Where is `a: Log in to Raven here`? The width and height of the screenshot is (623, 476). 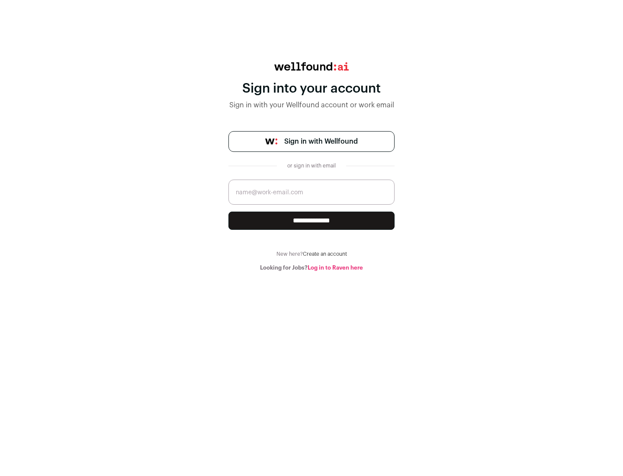
a: Log in to Raven here is located at coordinates (335, 267).